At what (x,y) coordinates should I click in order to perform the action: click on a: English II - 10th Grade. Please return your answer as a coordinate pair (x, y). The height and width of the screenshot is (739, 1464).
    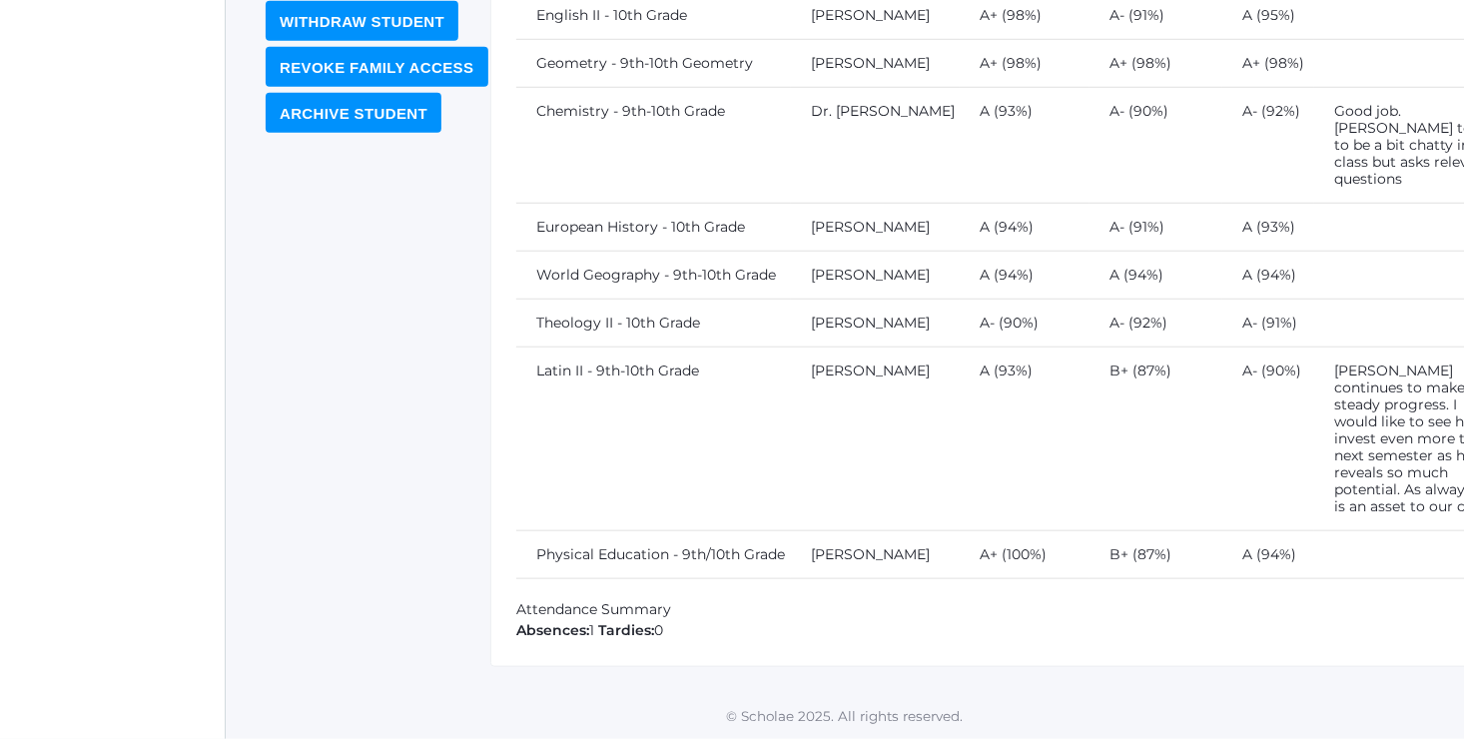
    Looking at the image, I should click on (611, 15).